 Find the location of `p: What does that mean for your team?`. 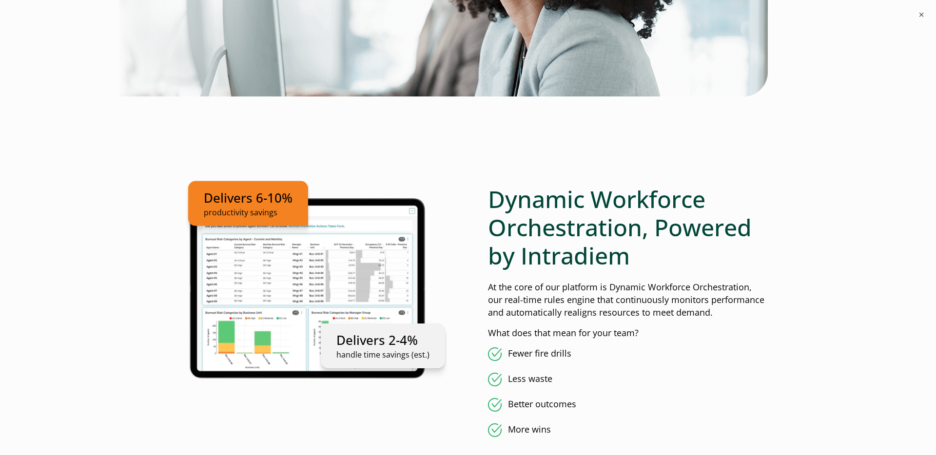

p: What does that mean for your team? is located at coordinates (628, 333).